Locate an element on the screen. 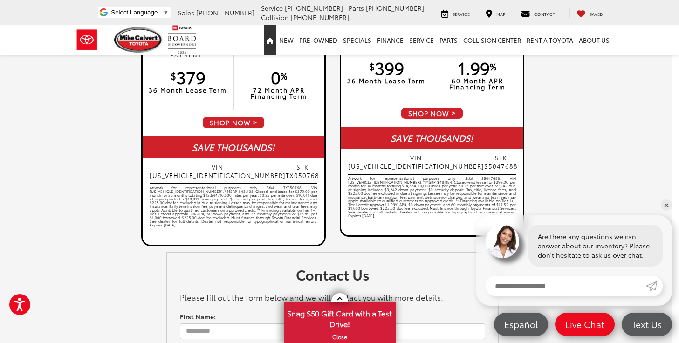  a: Contact is located at coordinates (538, 13).